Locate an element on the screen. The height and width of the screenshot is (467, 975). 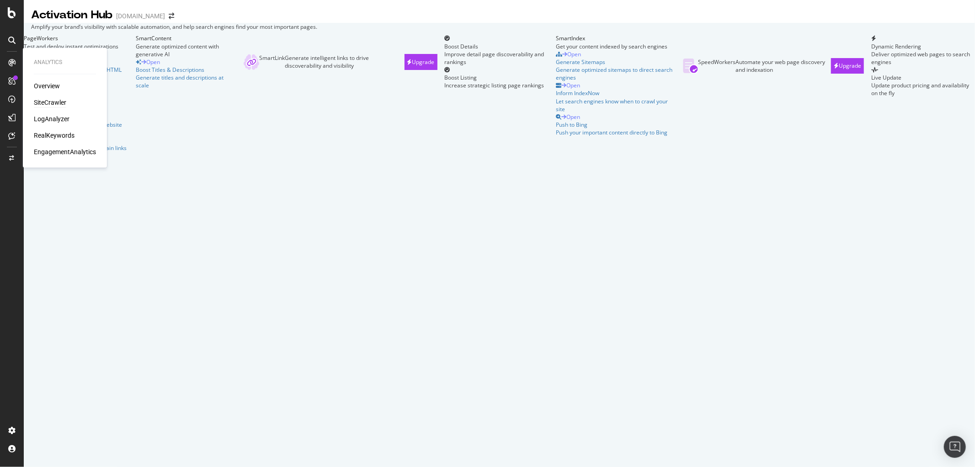
div: Inform IndexNow is located at coordinates (614, 93).